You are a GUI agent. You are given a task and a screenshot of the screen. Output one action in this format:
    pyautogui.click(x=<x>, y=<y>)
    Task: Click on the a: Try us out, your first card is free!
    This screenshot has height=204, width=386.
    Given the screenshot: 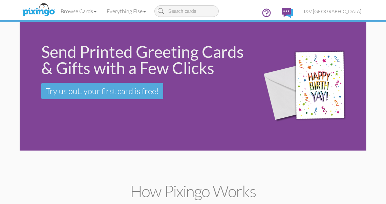 What is the action you would take?
    pyautogui.click(x=102, y=91)
    